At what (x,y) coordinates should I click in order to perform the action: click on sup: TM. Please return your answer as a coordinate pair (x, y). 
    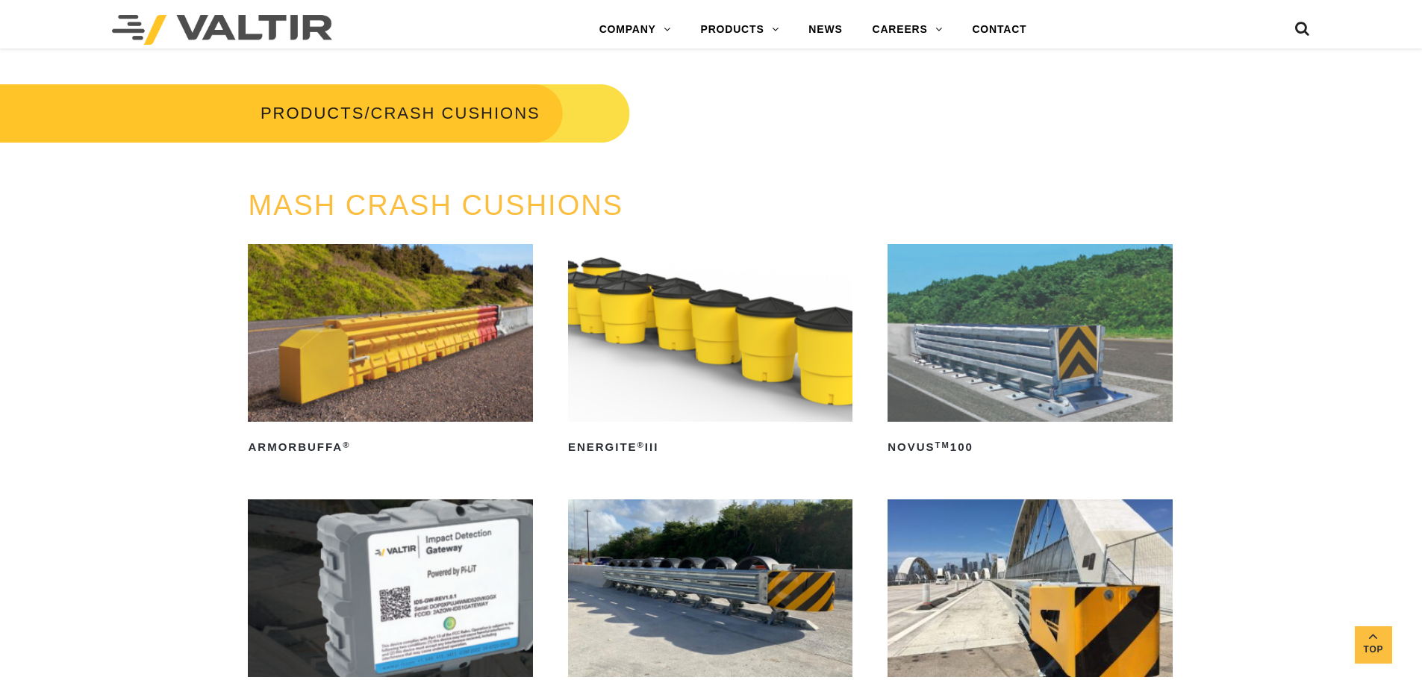
    Looking at the image, I should click on (943, 445).